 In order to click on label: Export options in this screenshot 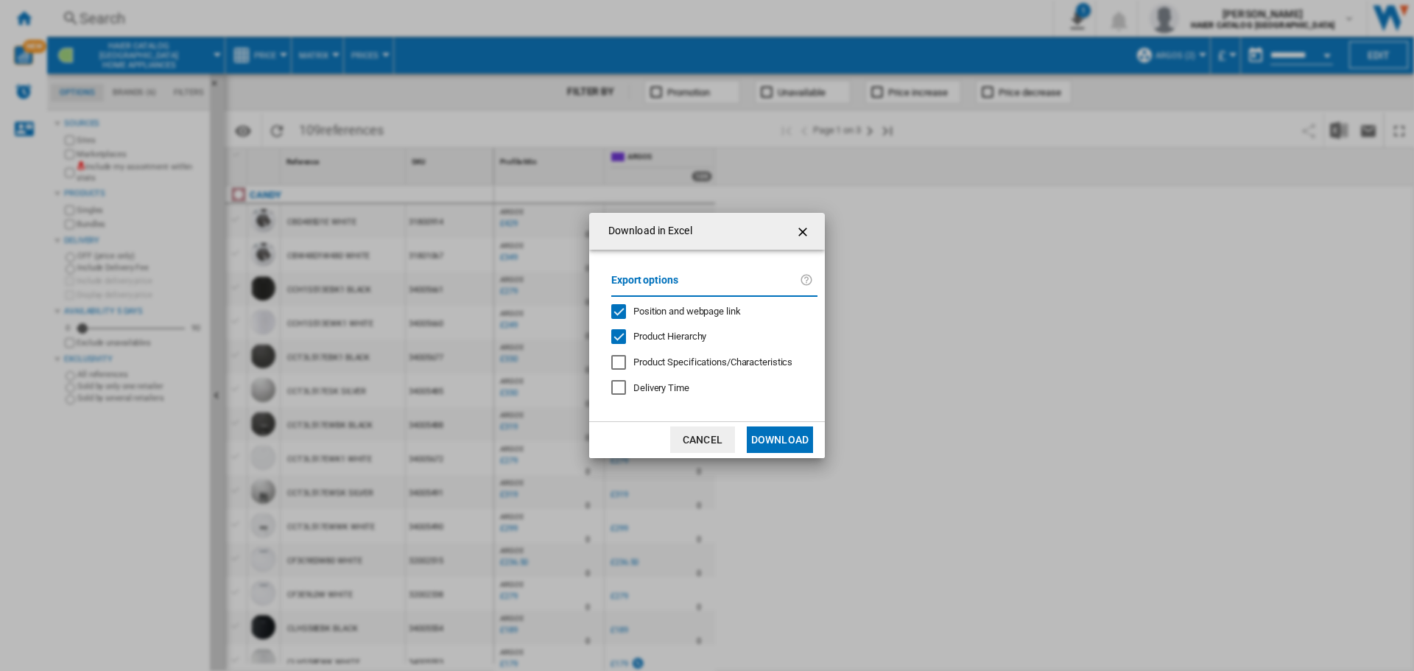, I will do `click(706, 285)`.